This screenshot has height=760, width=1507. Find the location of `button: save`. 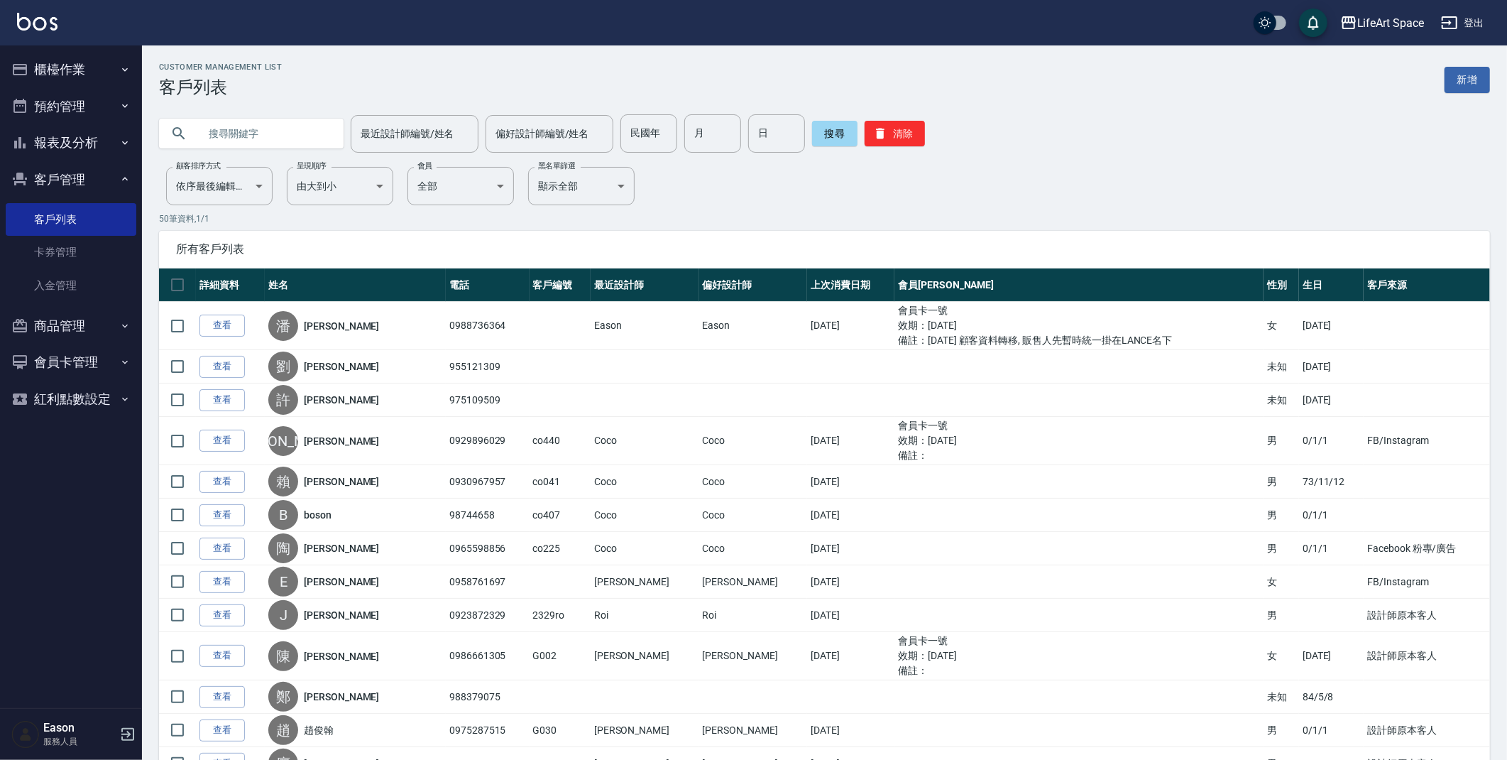

button: save is located at coordinates (1313, 23).